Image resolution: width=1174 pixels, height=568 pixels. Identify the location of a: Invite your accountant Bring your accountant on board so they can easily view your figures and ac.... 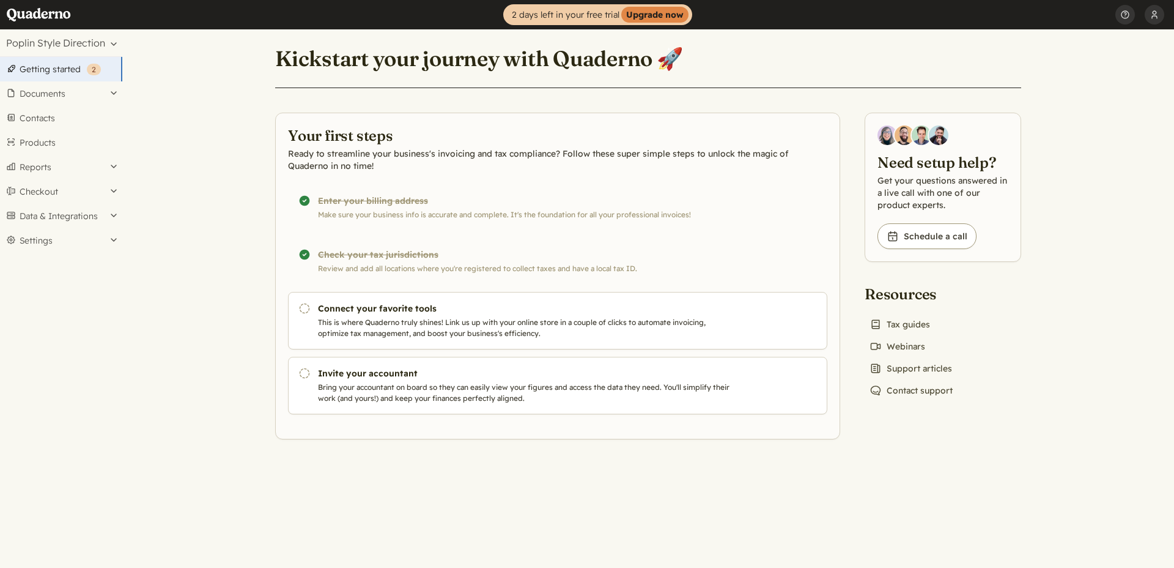
(558, 385).